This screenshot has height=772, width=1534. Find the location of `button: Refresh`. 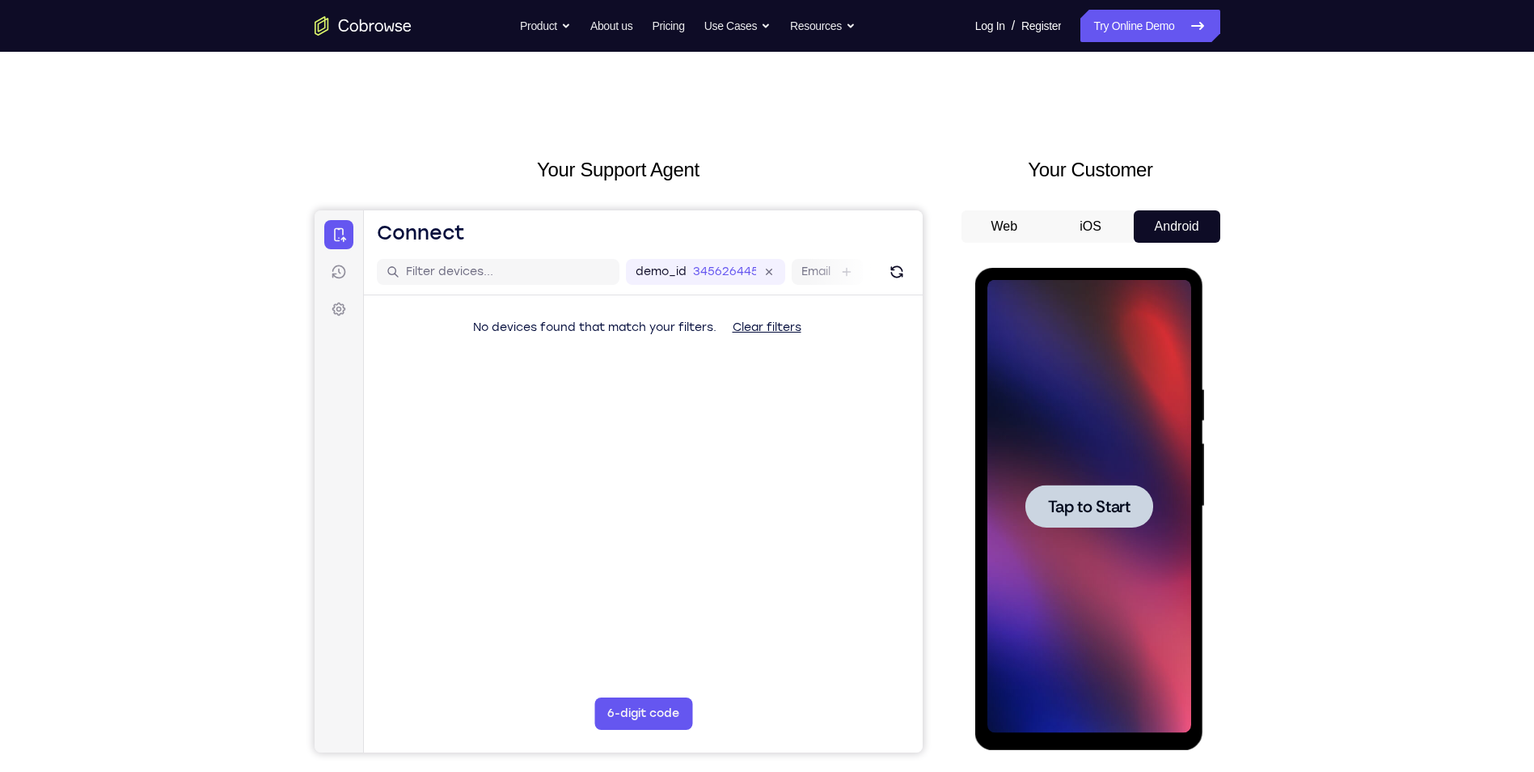

button: Refresh is located at coordinates (582, 61).